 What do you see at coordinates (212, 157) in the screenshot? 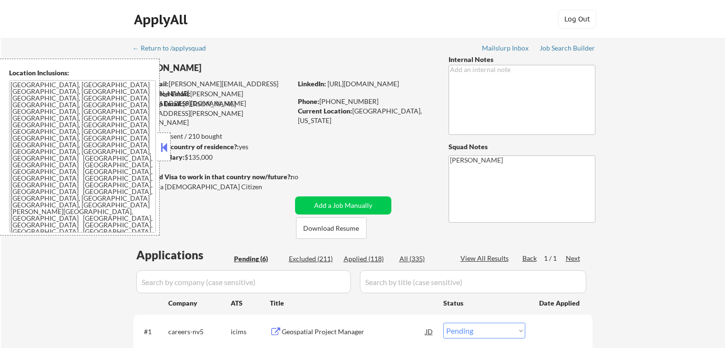
I see `div: $135,000` at bounding box center [212, 157].